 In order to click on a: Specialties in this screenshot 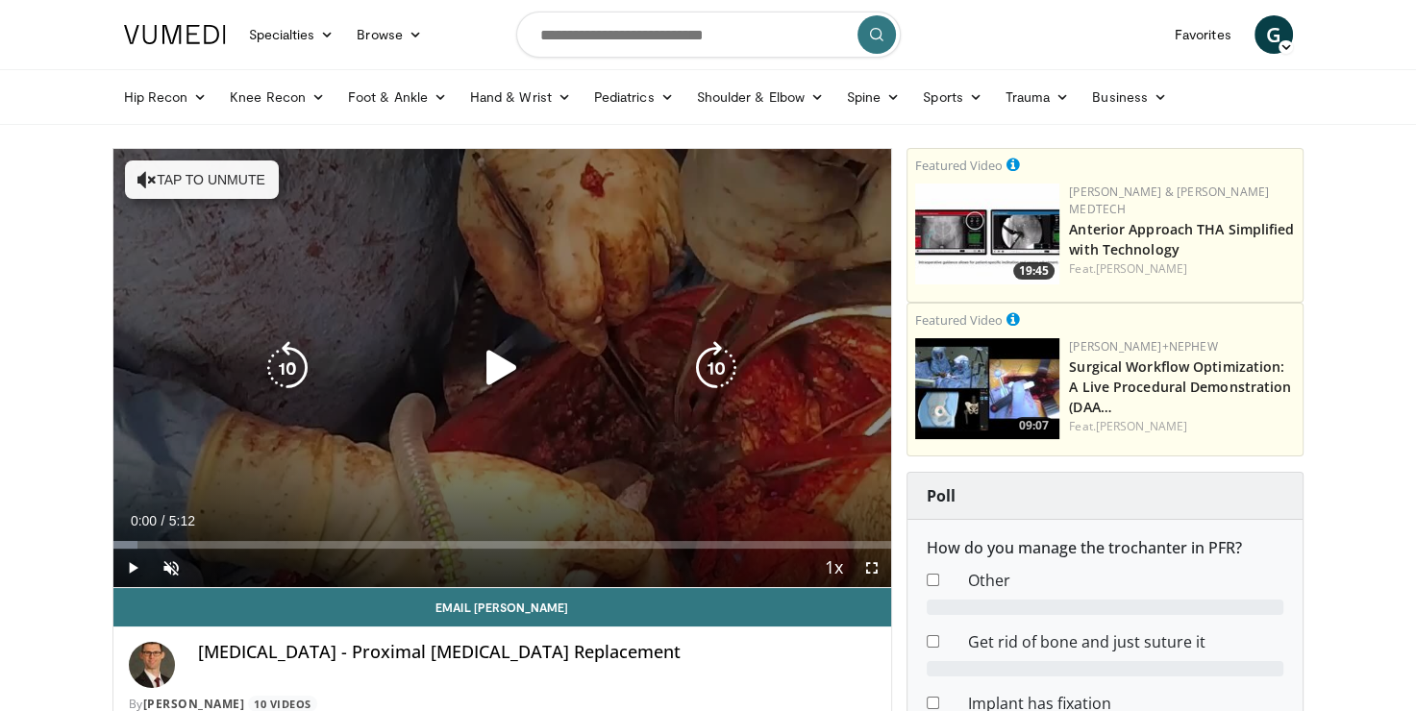, I will do `click(291, 35)`.